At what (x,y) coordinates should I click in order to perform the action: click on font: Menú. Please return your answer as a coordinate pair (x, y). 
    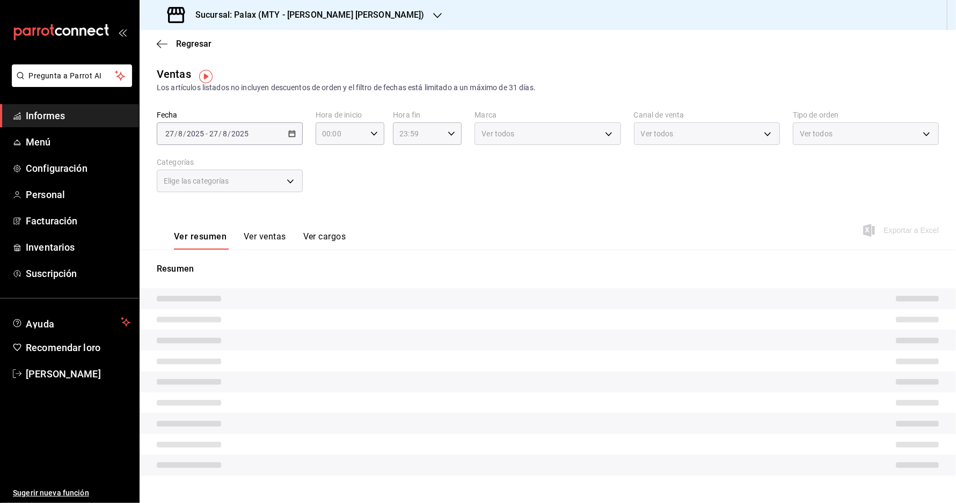
    Looking at the image, I should click on (38, 142).